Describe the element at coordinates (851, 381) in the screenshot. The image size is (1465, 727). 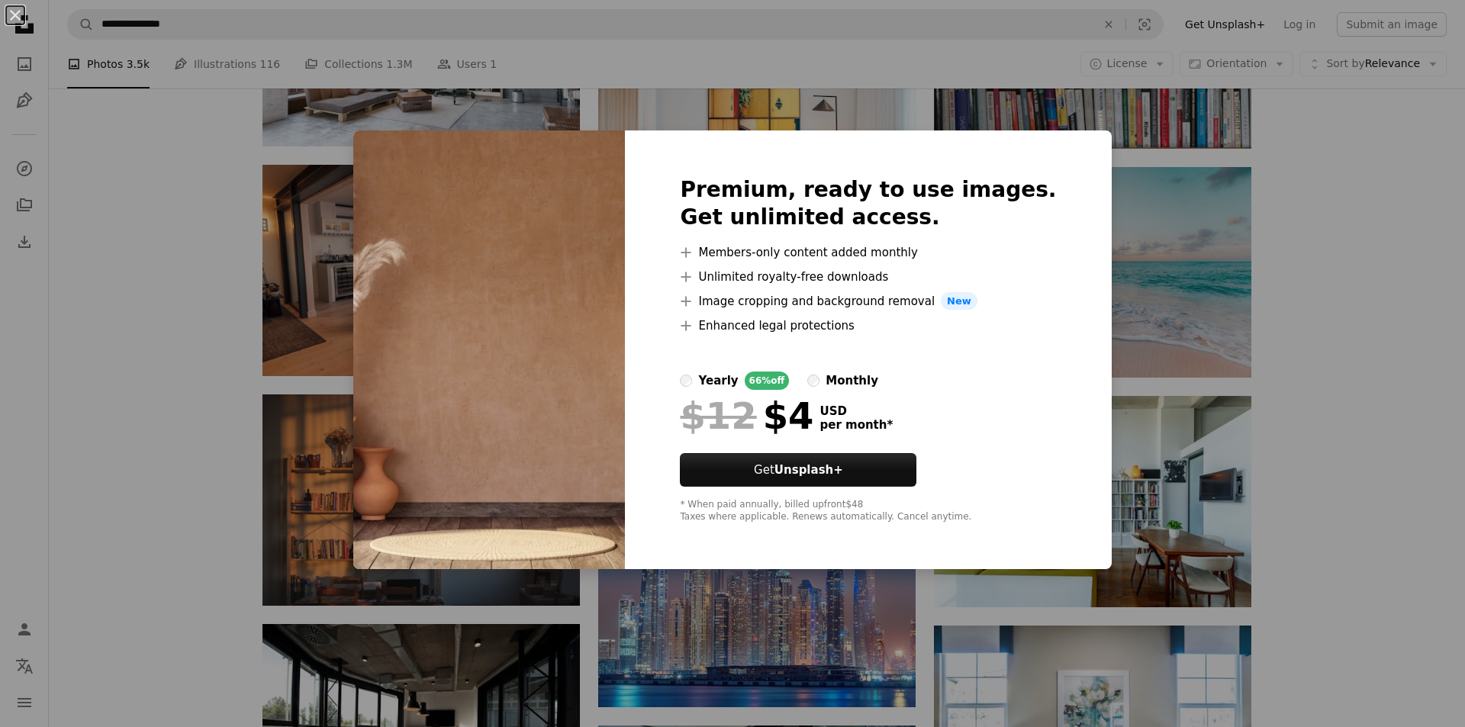
I see `div: monthly` at that location.